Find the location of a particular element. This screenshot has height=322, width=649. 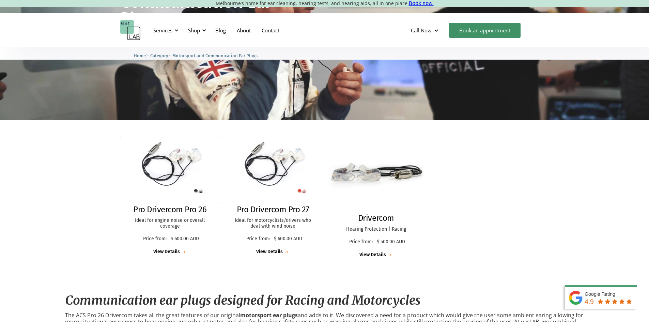

a: DrivercomDrivercomHearing Protection | RacingPrice from:$ 500.00 AUDView Details is located at coordinates (376, 198).